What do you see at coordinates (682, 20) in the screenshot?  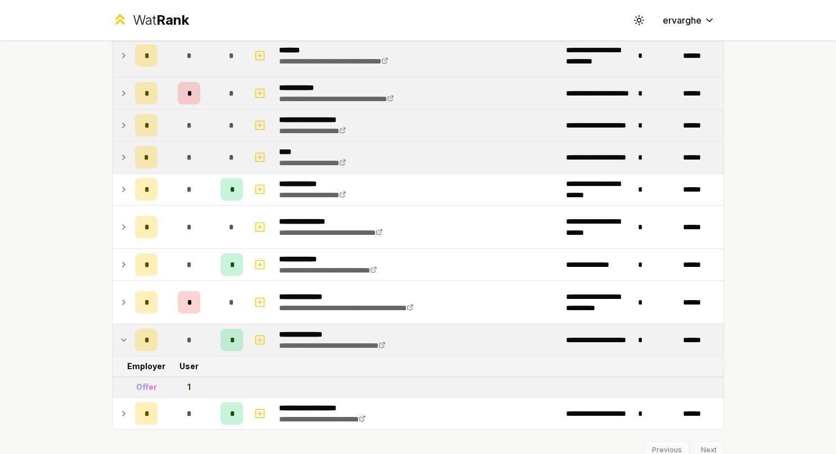 I see `span: ervarghe` at bounding box center [682, 20].